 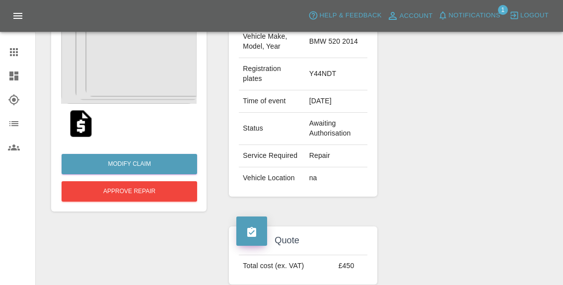 I want to click on span: 1, so click(x=503, y=10).